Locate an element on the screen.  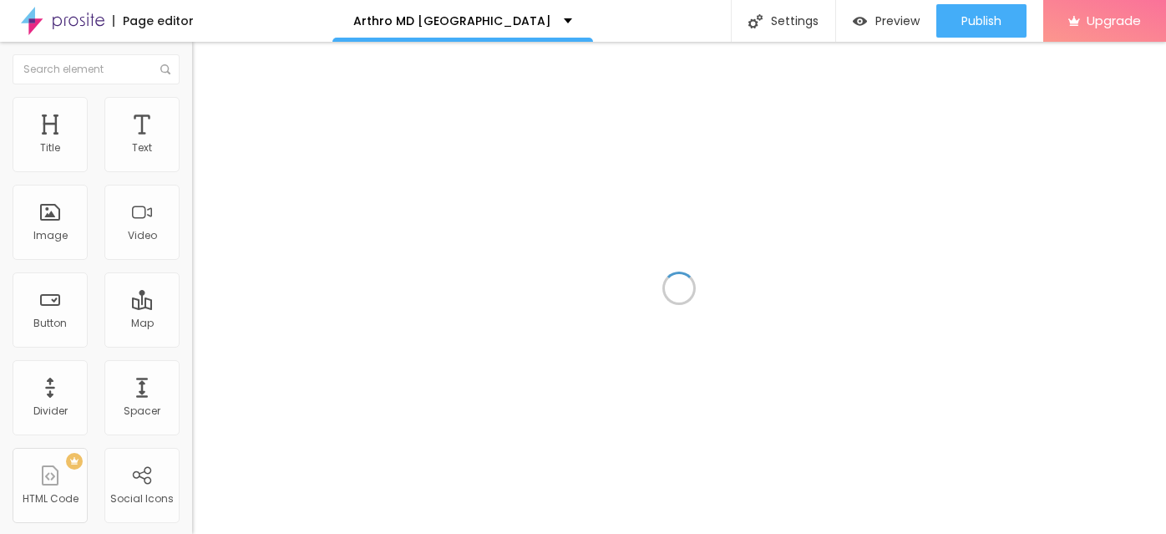
button: Preview is located at coordinates (886, 21).